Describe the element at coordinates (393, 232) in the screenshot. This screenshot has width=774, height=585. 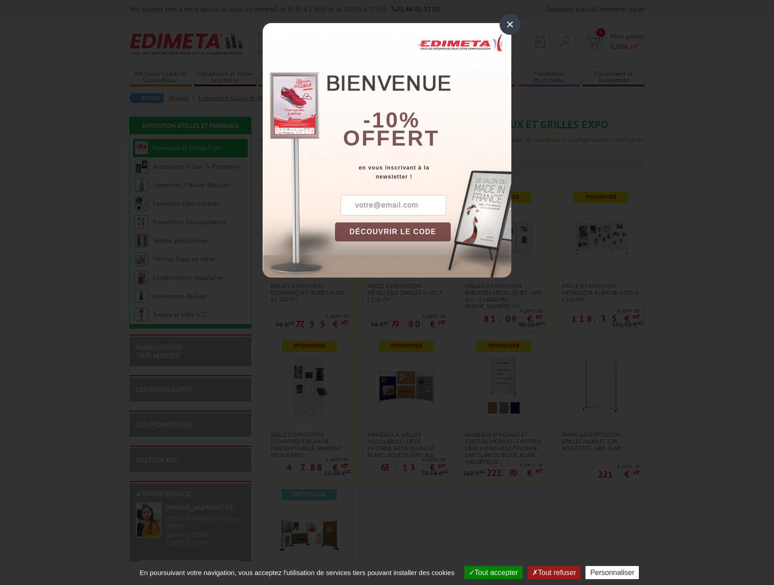
I see `button: DÉCOUVRIR LE CODE` at that location.